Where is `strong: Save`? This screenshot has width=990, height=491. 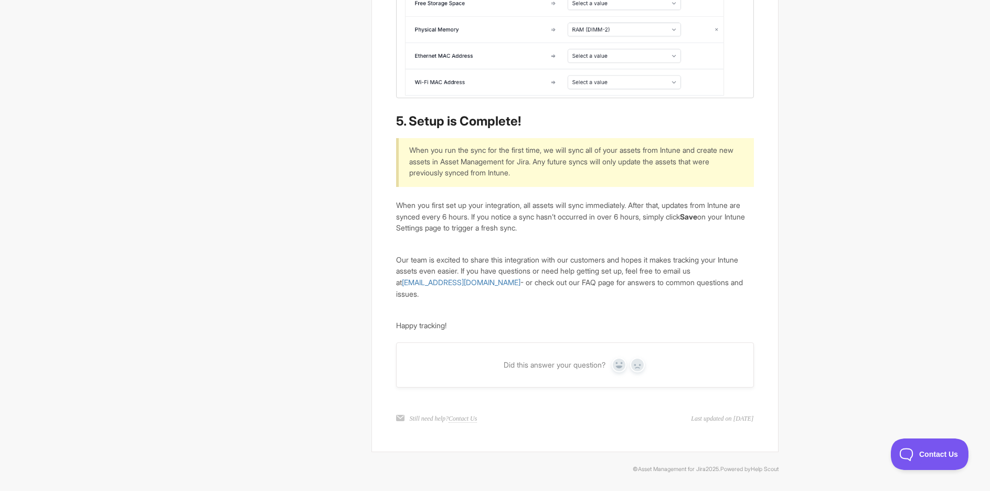
strong: Save is located at coordinates (689, 216).